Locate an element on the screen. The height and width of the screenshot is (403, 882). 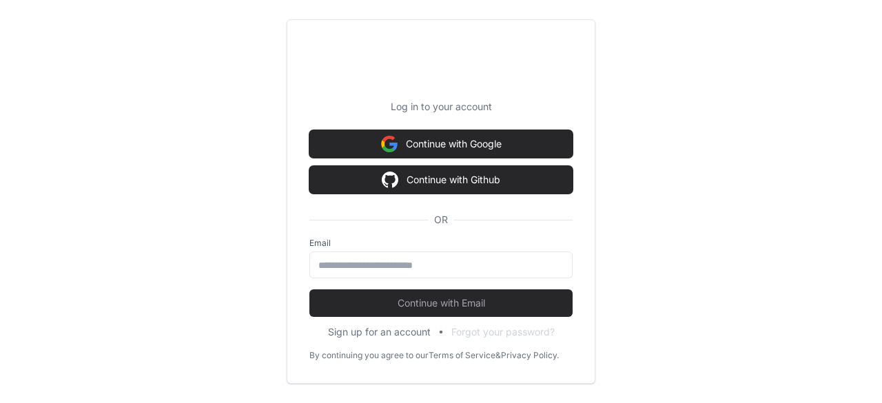
span: Continue with Email is located at coordinates (441, 303).